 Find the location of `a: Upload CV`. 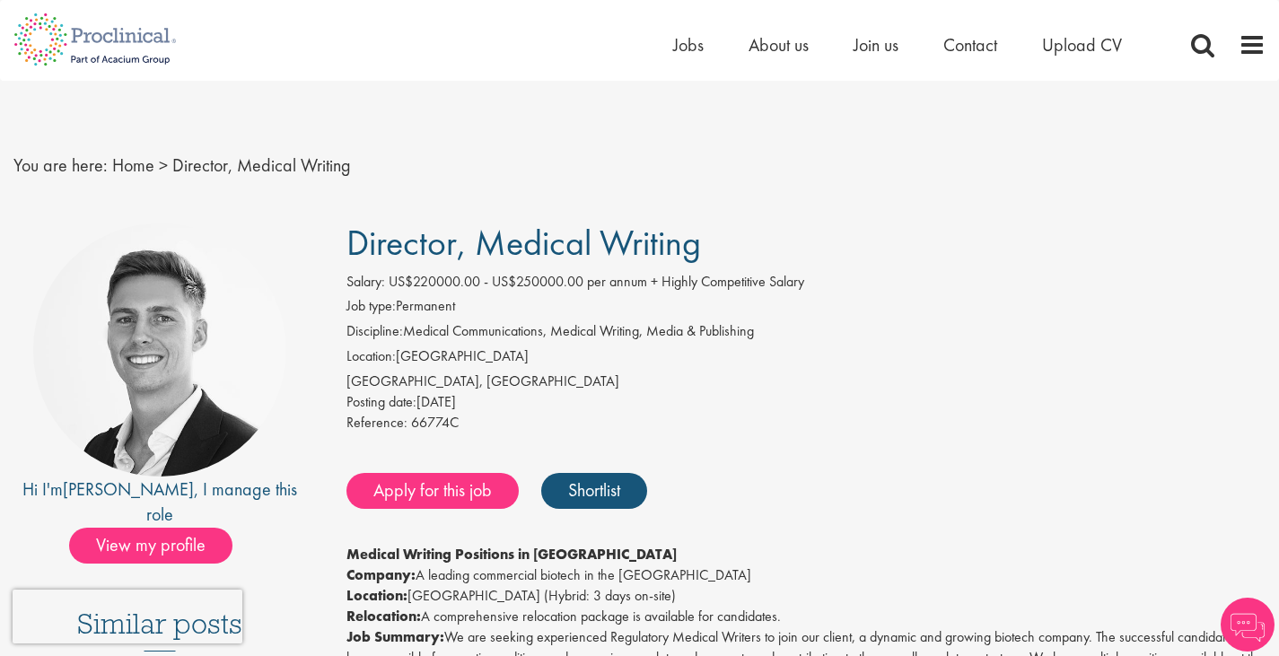

a: Upload CV is located at coordinates (1081, 45).